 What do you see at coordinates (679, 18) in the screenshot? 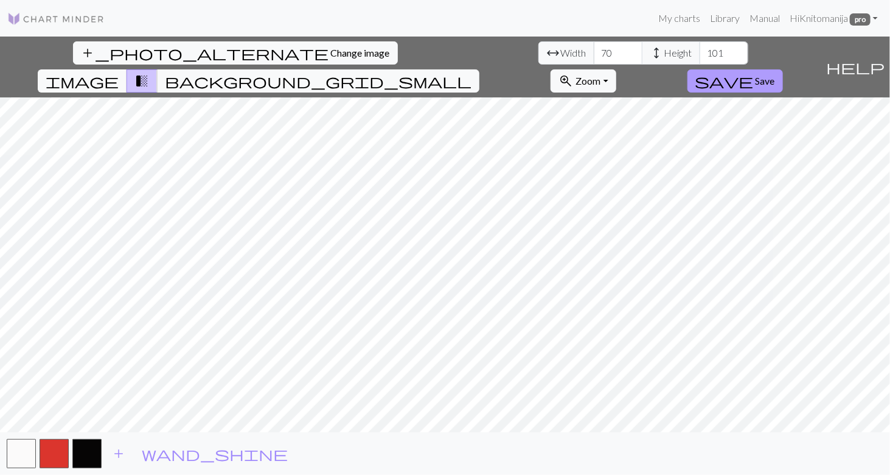
I see `a: My charts` at bounding box center [679, 18].